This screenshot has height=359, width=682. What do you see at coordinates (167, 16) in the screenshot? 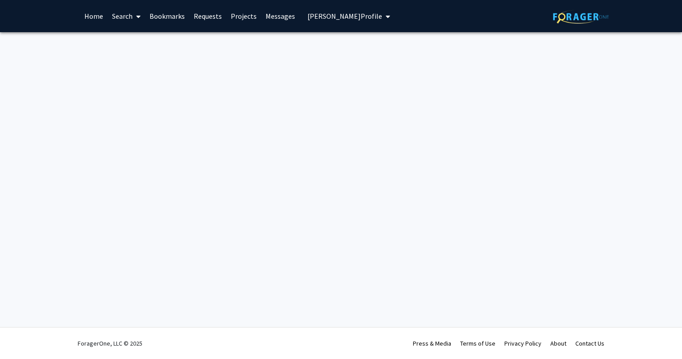
I see `a: Bookmarks` at bounding box center [167, 16].